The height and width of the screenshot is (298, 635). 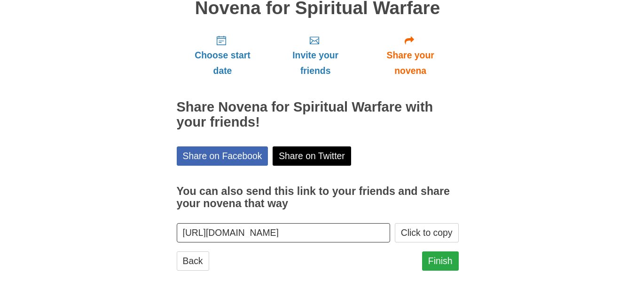 What do you see at coordinates (315, 55) in the screenshot?
I see `a: Invite your friends` at bounding box center [315, 55].